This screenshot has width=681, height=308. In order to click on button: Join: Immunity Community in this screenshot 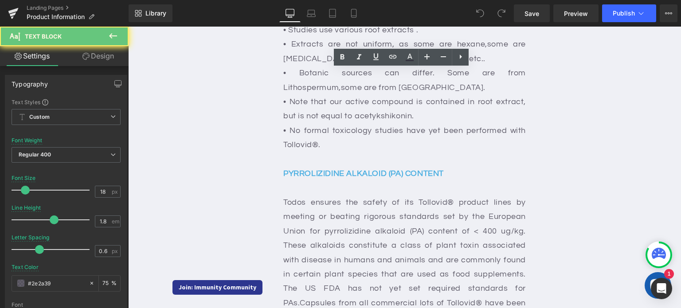, I will do `click(89, 261)`.